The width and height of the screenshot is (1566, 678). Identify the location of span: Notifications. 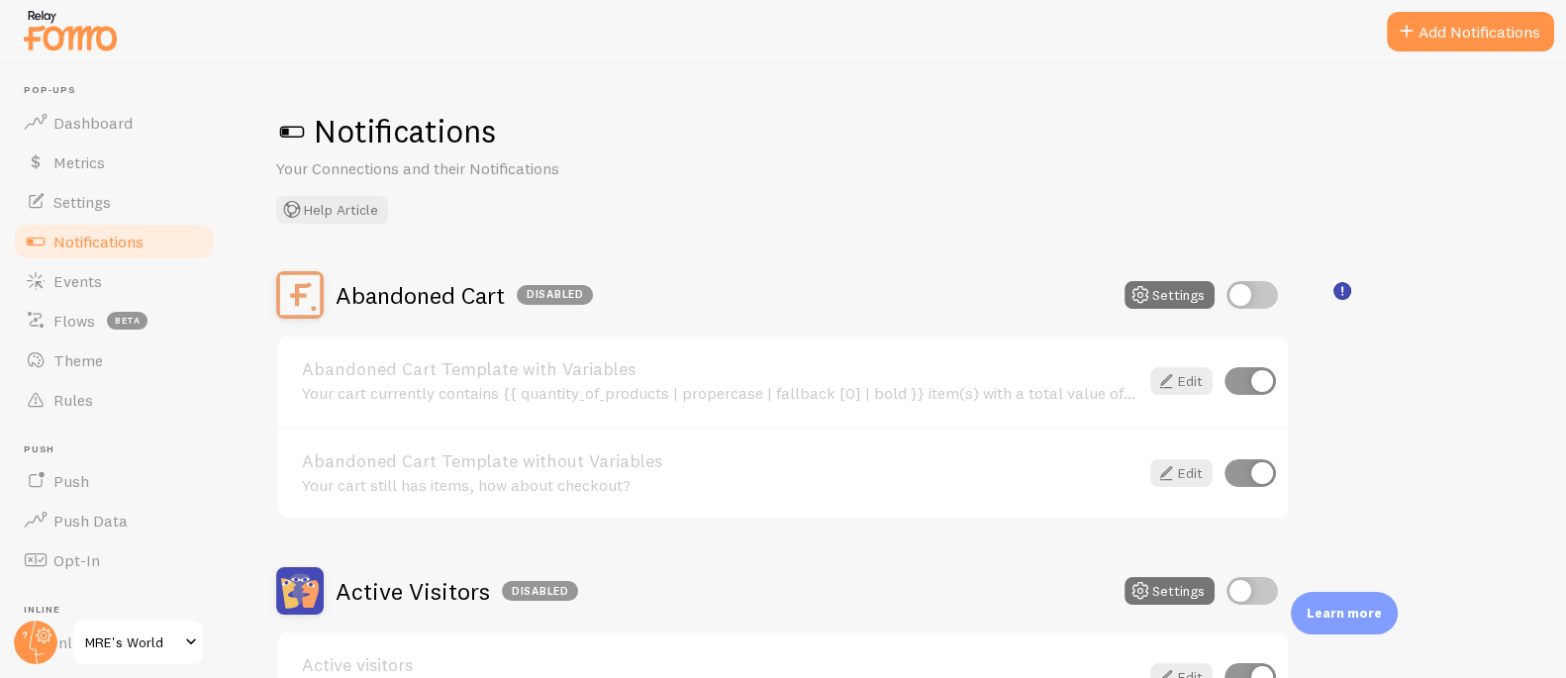
(98, 242).